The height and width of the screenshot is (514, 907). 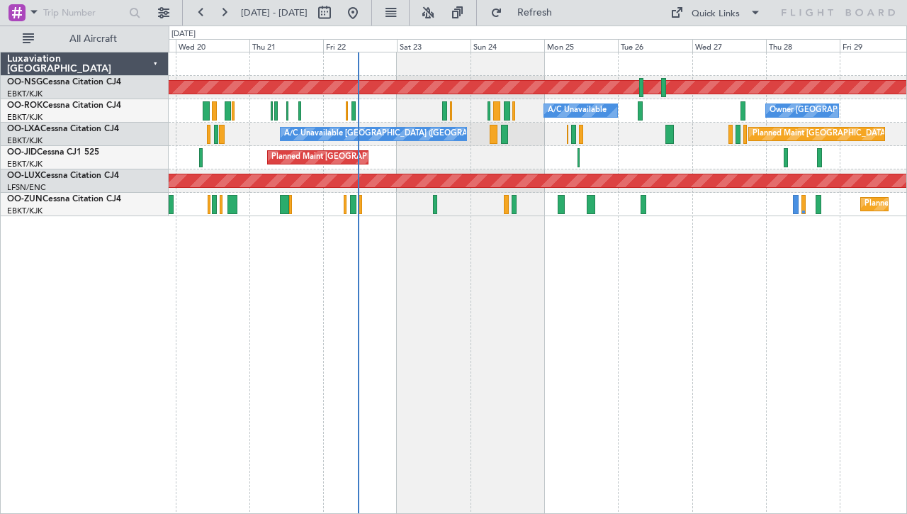 What do you see at coordinates (64, 82) in the screenshot?
I see `a: OO-NSGCessna Citation CJ4` at bounding box center [64, 82].